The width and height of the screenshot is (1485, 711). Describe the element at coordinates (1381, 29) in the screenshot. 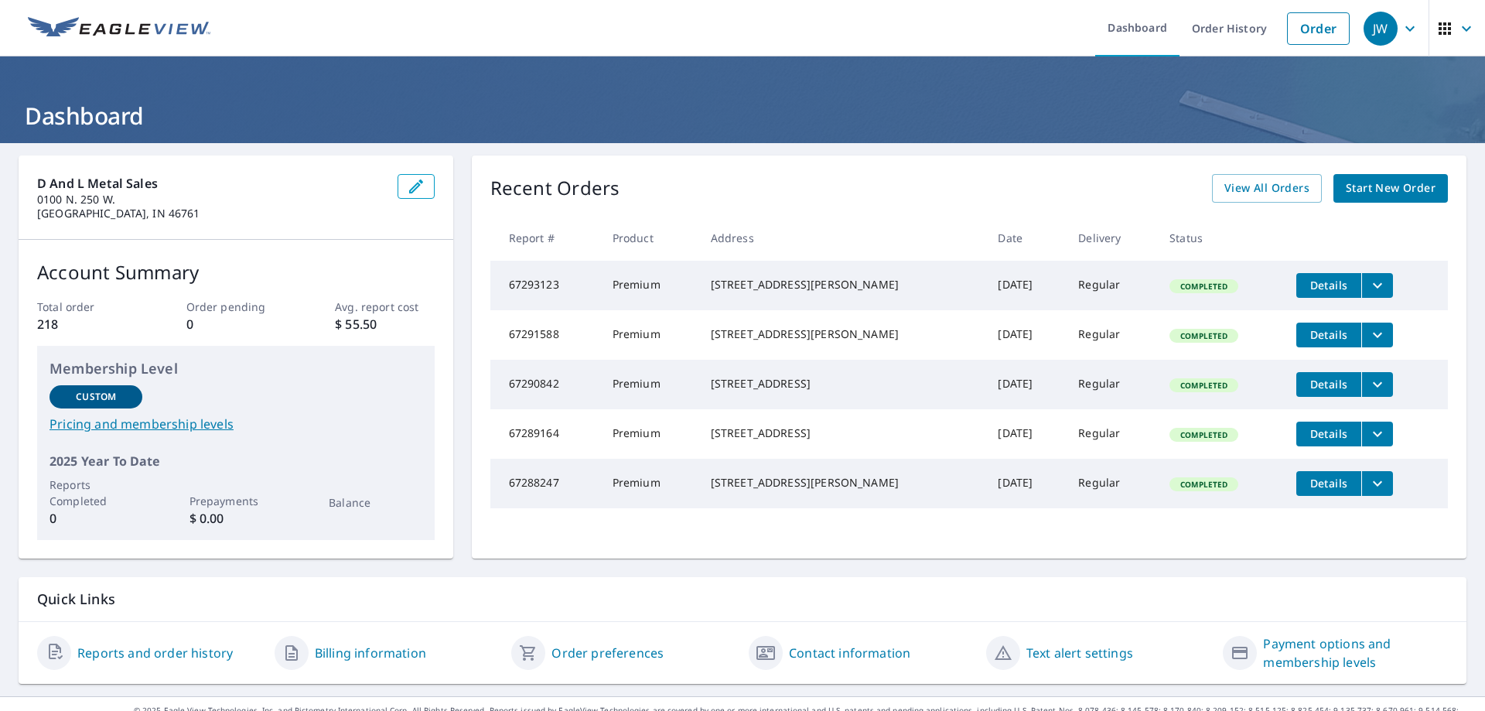

I see `div: JW` at that location.